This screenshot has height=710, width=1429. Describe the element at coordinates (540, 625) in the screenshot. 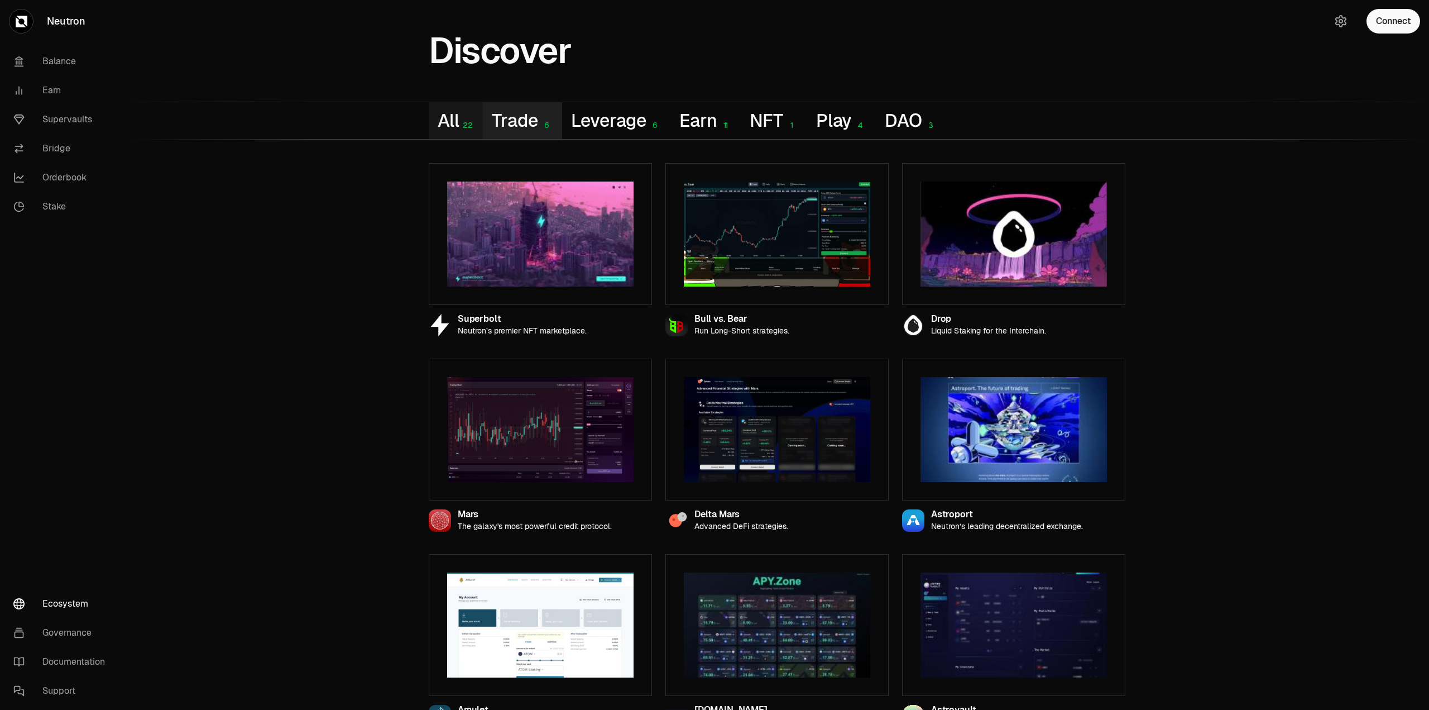

I see `img: Amulet preview image` at that location.